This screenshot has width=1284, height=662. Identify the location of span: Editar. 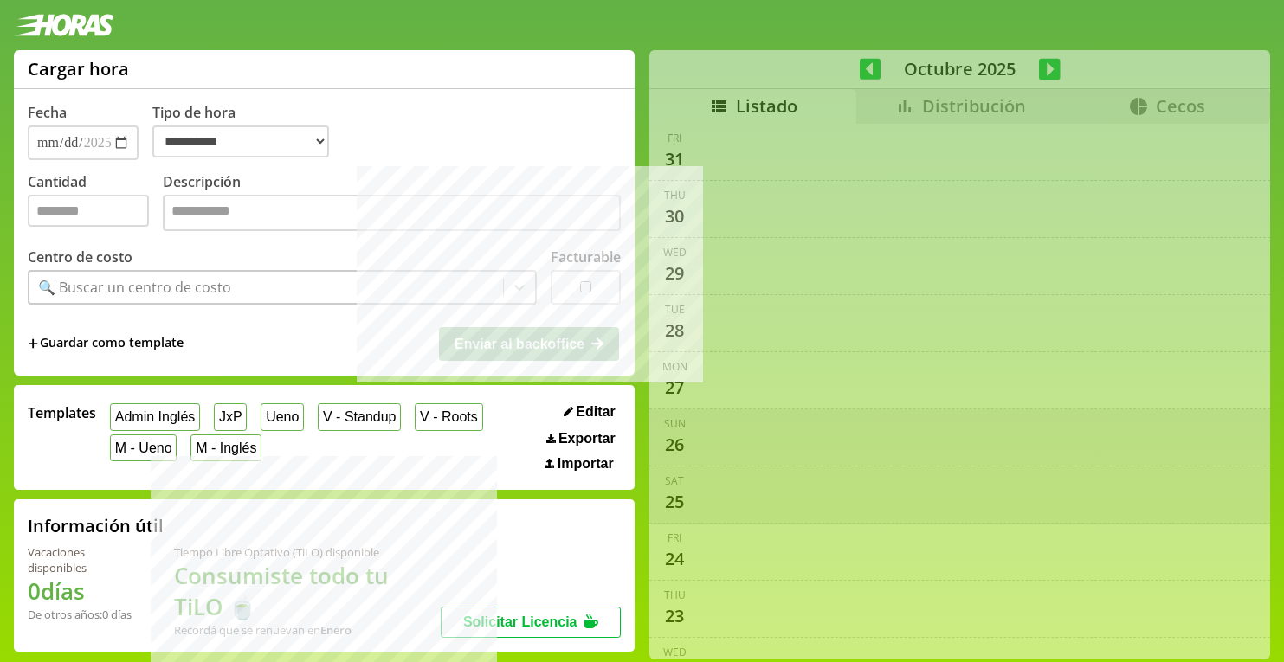
(595, 412).